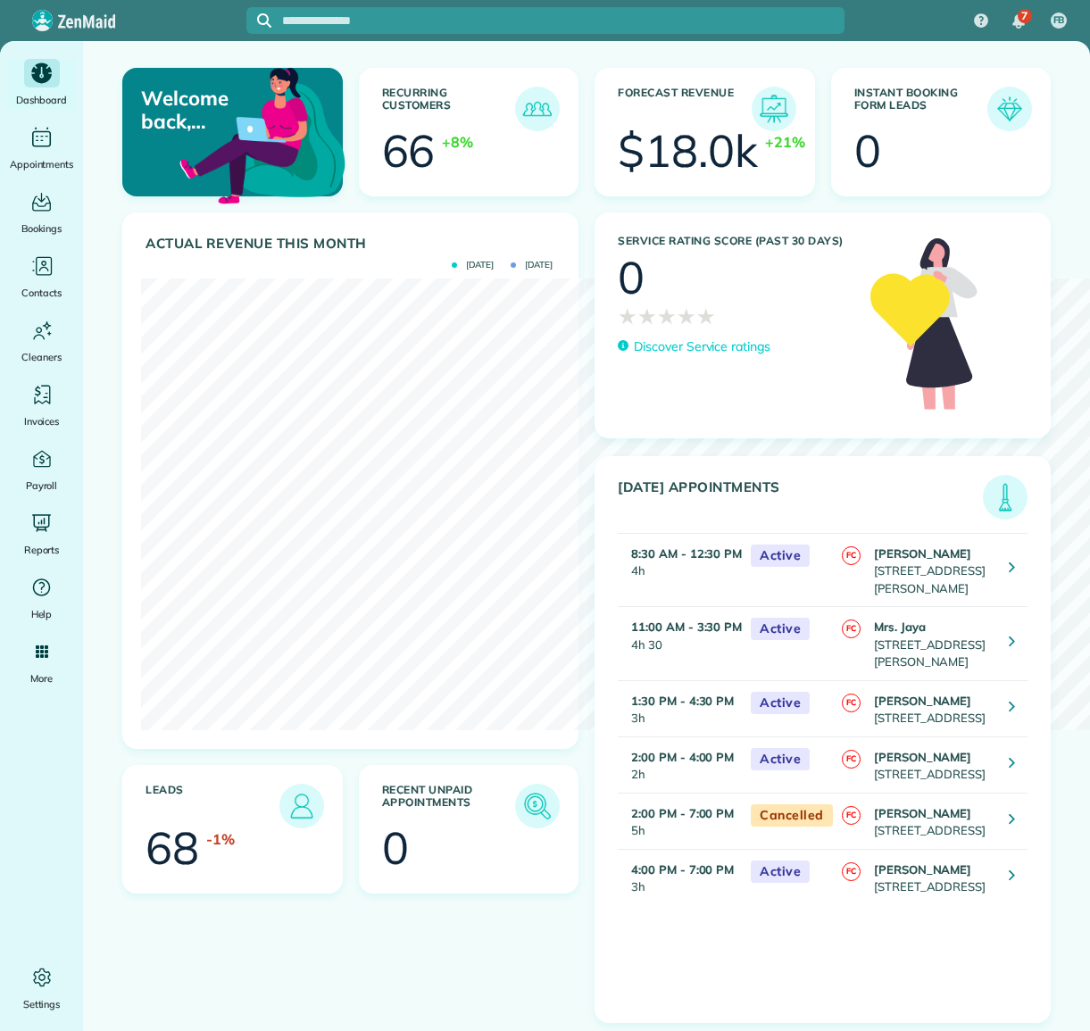 This screenshot has height=1031, width=1090. Describe the element at coordinates (686, 553) in the screenshot. I see `strong: 8:30 AM - 12:30 PM` at that location.